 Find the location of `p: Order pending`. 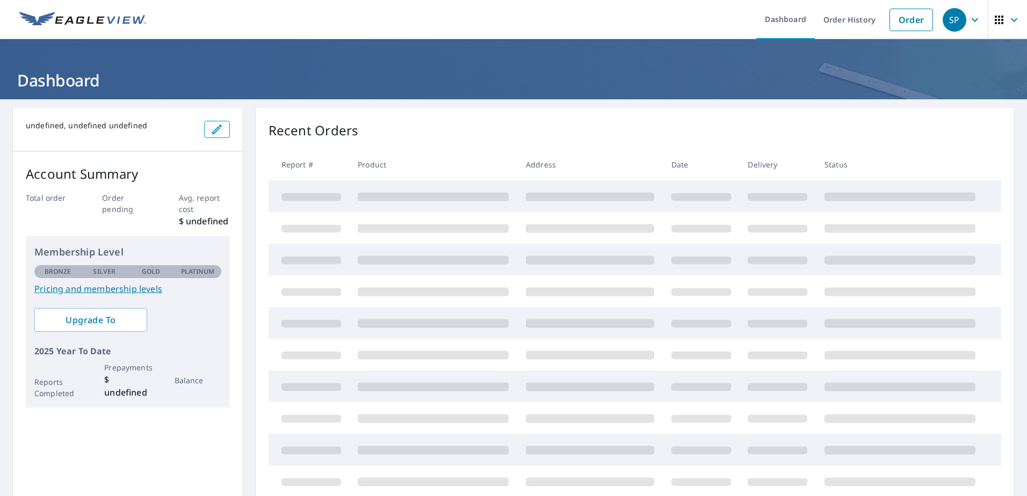

p: Order pending is located at coordinates (127, 204).